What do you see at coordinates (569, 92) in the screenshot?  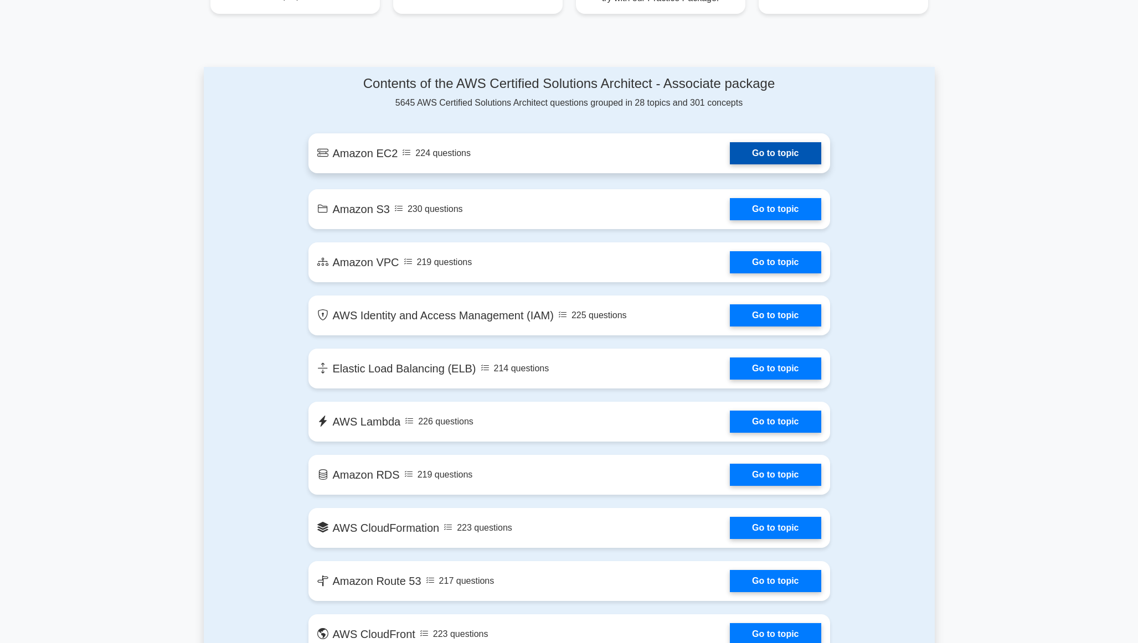 I see `div: 5645 AWS Certified Solutions Architect questions grouped in 28 topics and 301 concepts` at bounding box center [569, 92].